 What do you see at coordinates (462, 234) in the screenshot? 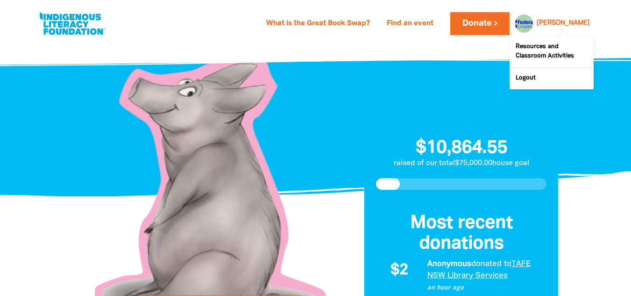
I see `h3: Most recent donations` at bounding box center [462, 234].